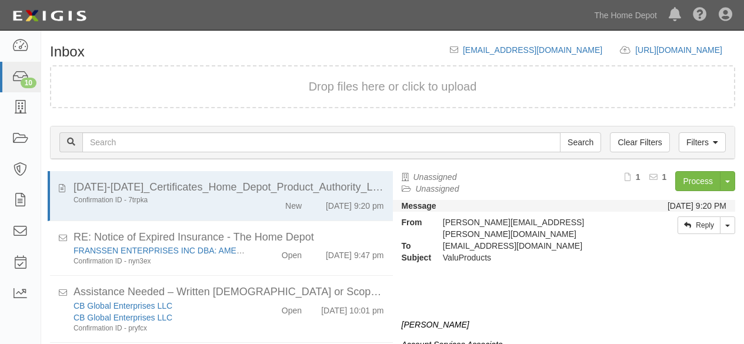  I want to click on strong: Subject, so click(413, 258).